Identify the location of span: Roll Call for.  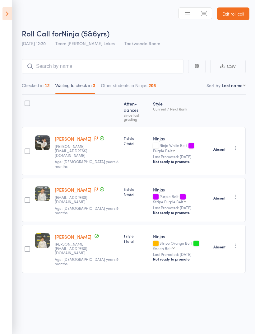
(42, 33).